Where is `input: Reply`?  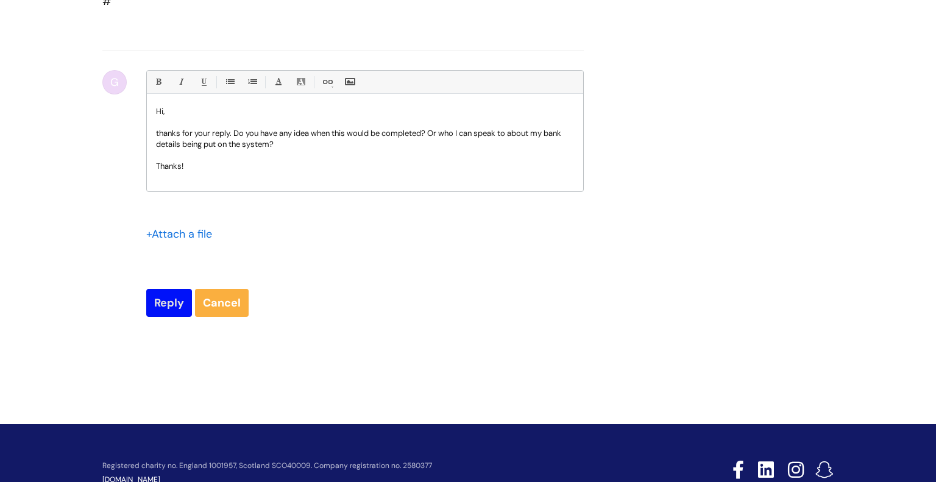
input: Reply is located at coordinates (169, 303).